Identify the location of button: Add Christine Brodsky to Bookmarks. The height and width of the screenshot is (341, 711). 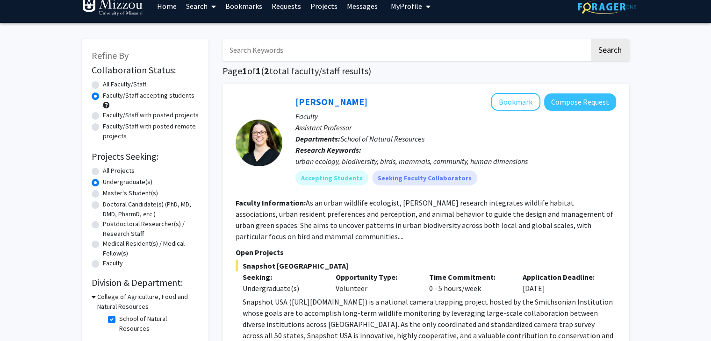
(516, 102).